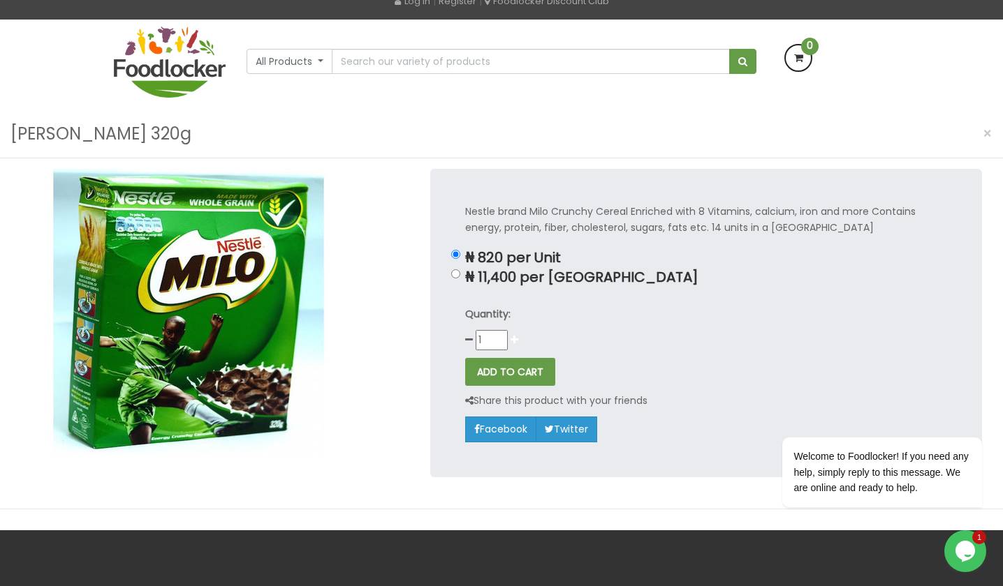 The height and width of the screenshot is (586, 1003). Describe the element at coordinates (289, 61) in the screenshot. I see `button: All Products` at that location.